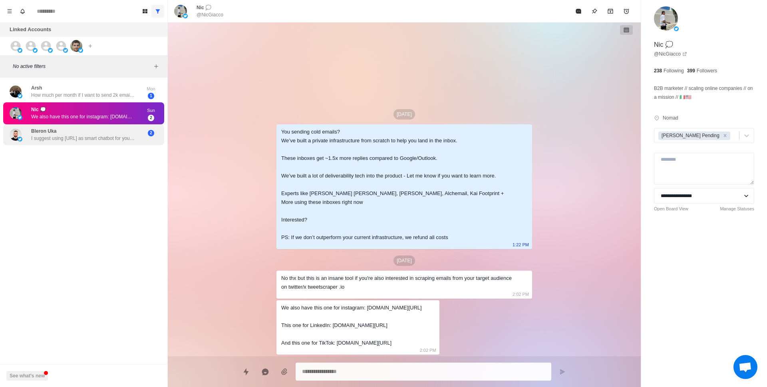  Describe the element at coordinates (670, 118) in the screenshot. I see `p: Nomad` at that location.